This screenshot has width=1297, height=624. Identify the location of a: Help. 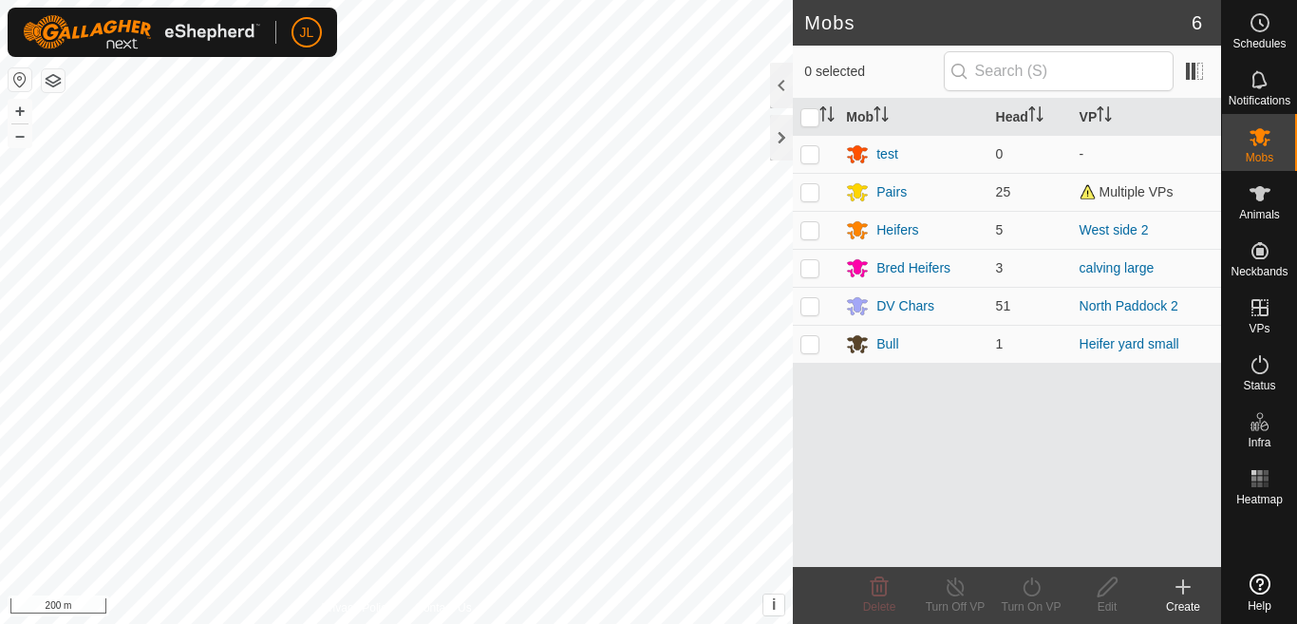
(1259, 593).